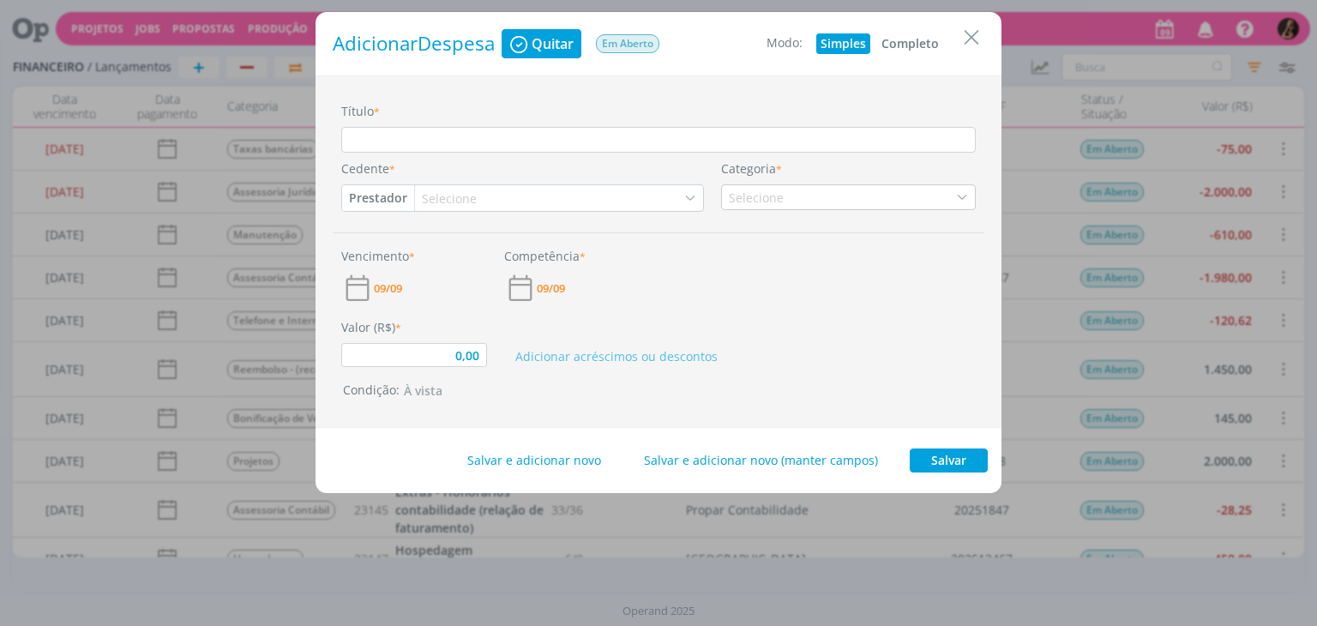 Image resolution: width=1317 pixels, height=626 pixels. What do you see at coordinates (628, 44) in the screenshot?
I see `button: Em Aberto` at bounding box center [628, 44].